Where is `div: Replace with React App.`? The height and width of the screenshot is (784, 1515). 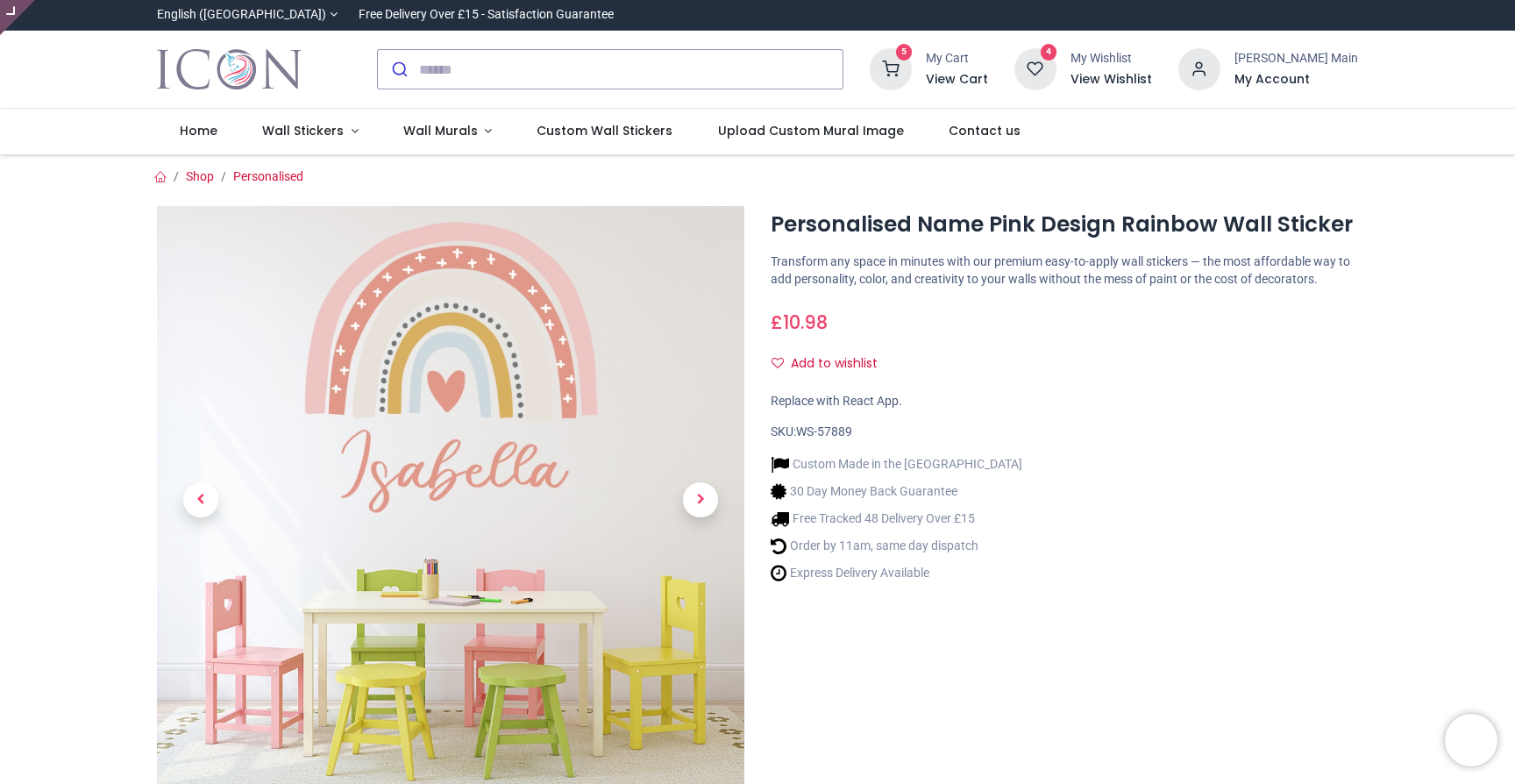 div: Replace with React App. is located at coordinates (1064, 402).